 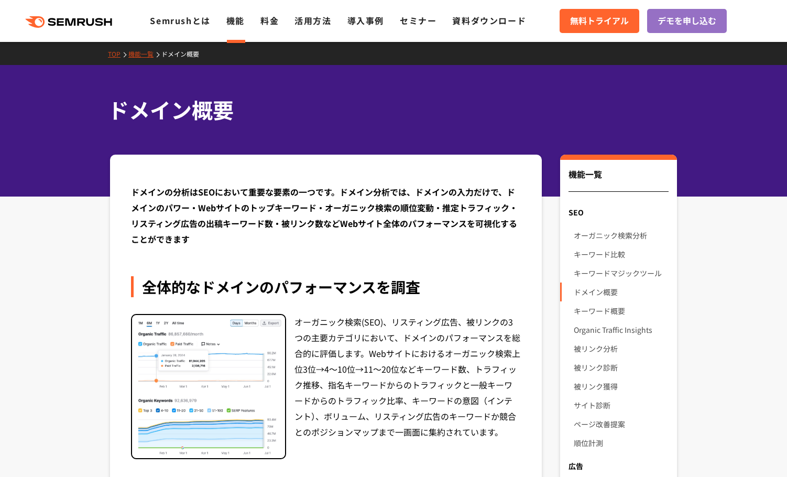 I want to click on a: Organic Traffic Insights, so click(x=621, y=330).